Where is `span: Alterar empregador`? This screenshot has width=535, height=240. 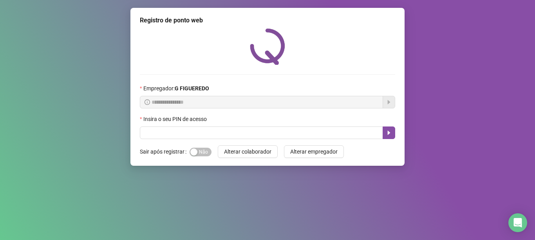
span: Alterar empregador is located at coordinates (314, 151).